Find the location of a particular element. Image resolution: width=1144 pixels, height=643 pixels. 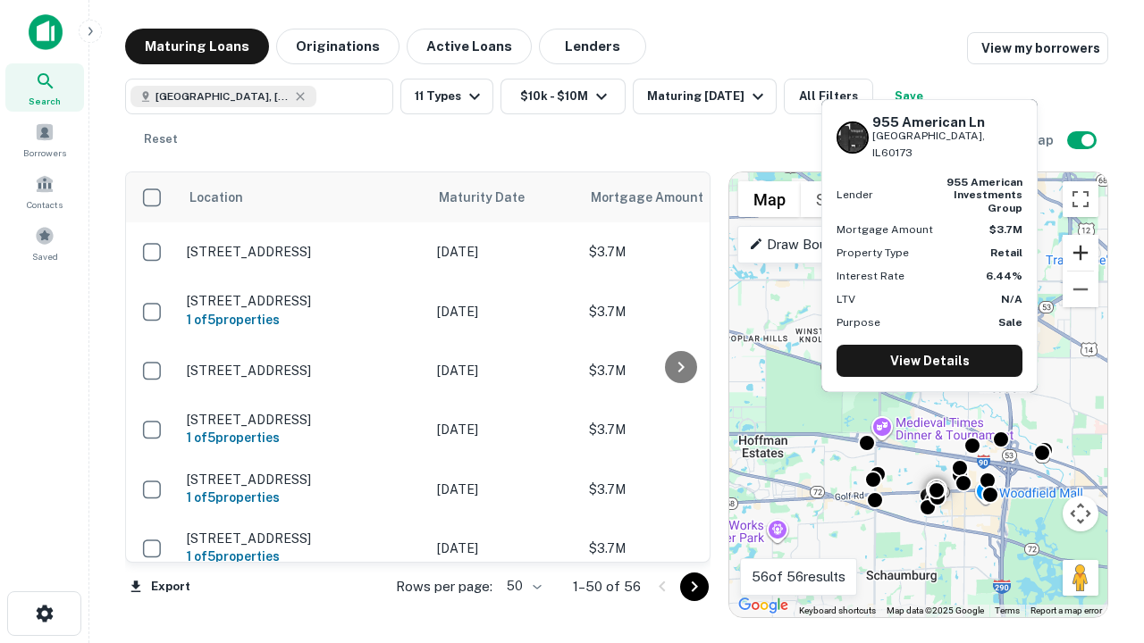

button: Go to next page is located at coordinates (694, 587).